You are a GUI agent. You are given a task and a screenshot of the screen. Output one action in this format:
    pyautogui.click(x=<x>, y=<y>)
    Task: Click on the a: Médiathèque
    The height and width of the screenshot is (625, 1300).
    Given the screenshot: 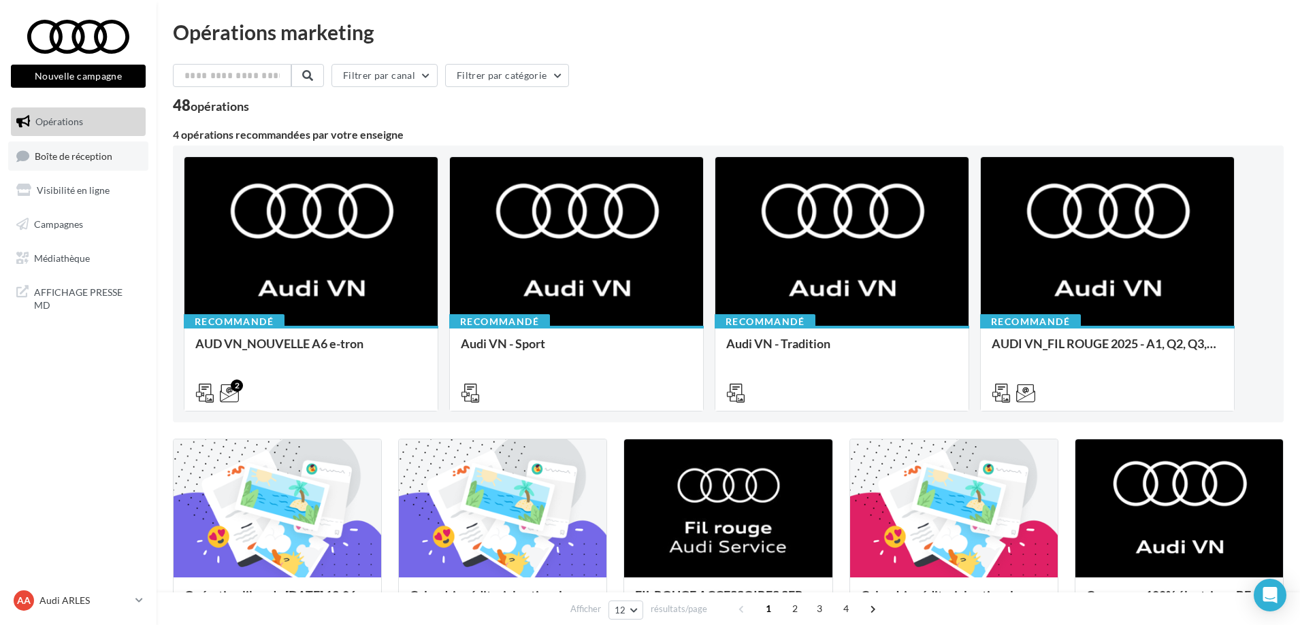 What is the action you would take?
    pyautogui.click(x=78, y=259)
    